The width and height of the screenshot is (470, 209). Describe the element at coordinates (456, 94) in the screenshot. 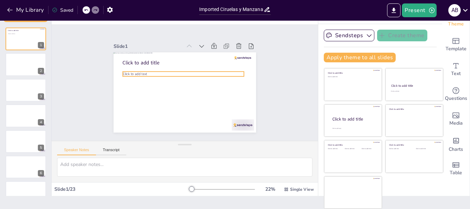

I see `div: Get real-time input from your audience` at that location.